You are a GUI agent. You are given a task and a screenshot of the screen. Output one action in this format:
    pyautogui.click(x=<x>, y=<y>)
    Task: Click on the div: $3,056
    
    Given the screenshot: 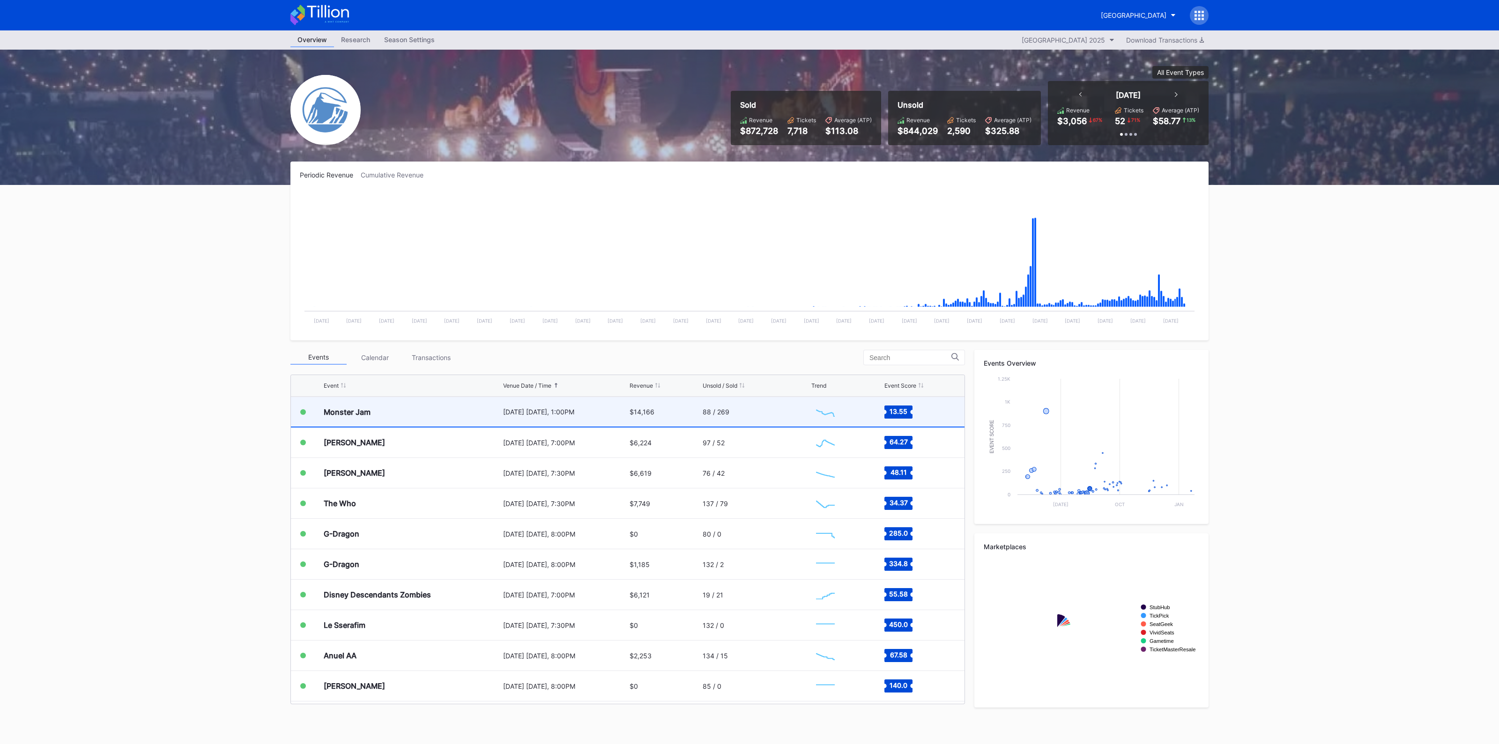 What is the action you would take?
    pyautogui.click(x=1072, y=121)
    